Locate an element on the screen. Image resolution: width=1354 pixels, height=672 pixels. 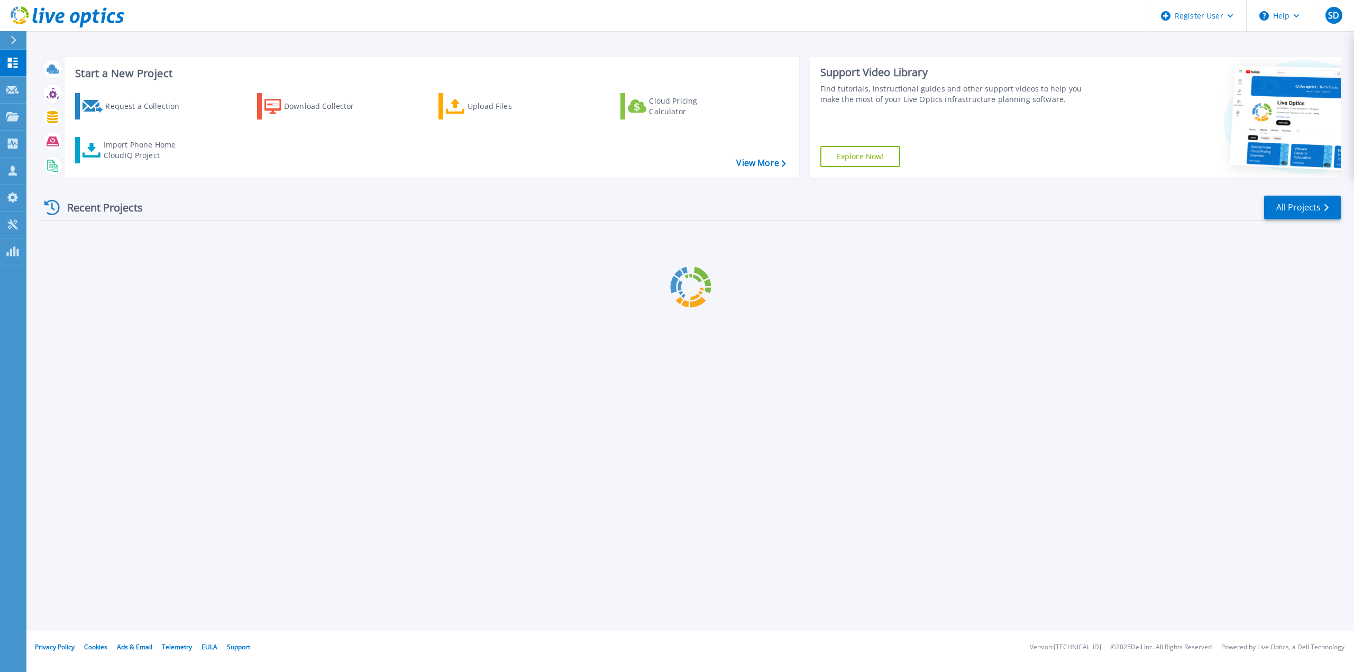
a: Telemetry is located at coordinates (177, 647).